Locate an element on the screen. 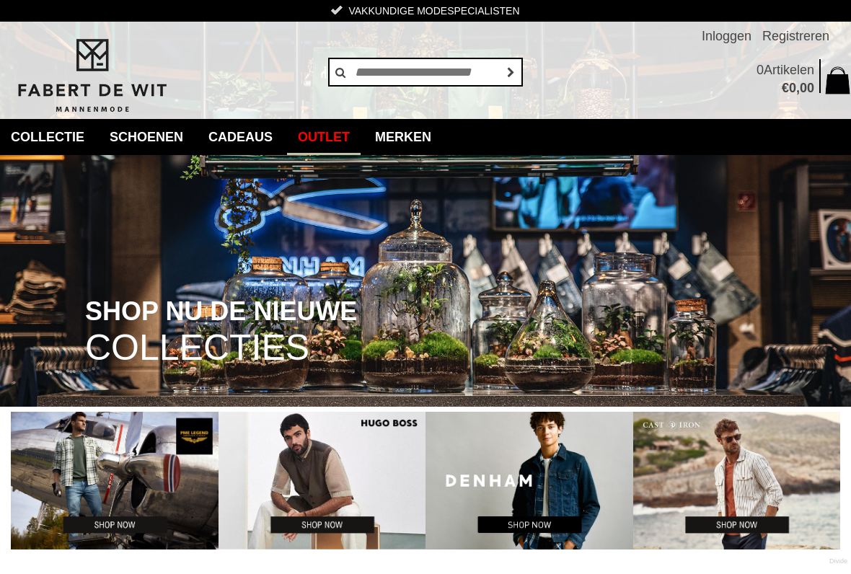 This screenshot has height=574, width=851. a: Cadeaus is located at coordinates (240, 137).